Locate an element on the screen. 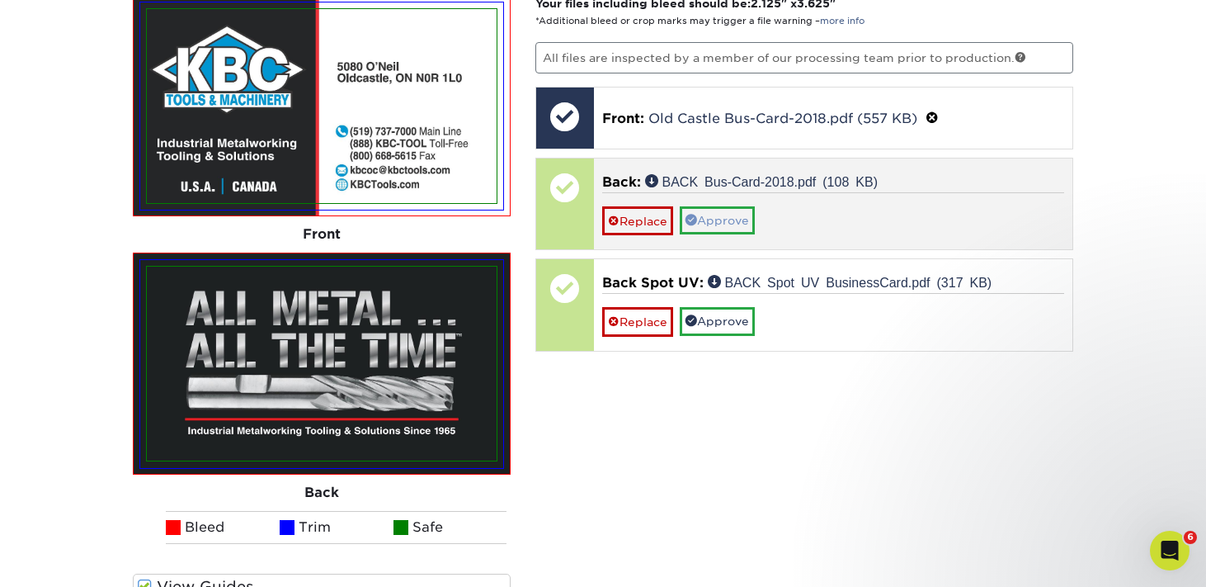  small: *Additional bleed or crop marks may trigger a file warning – is located at coordinates (700, 21).